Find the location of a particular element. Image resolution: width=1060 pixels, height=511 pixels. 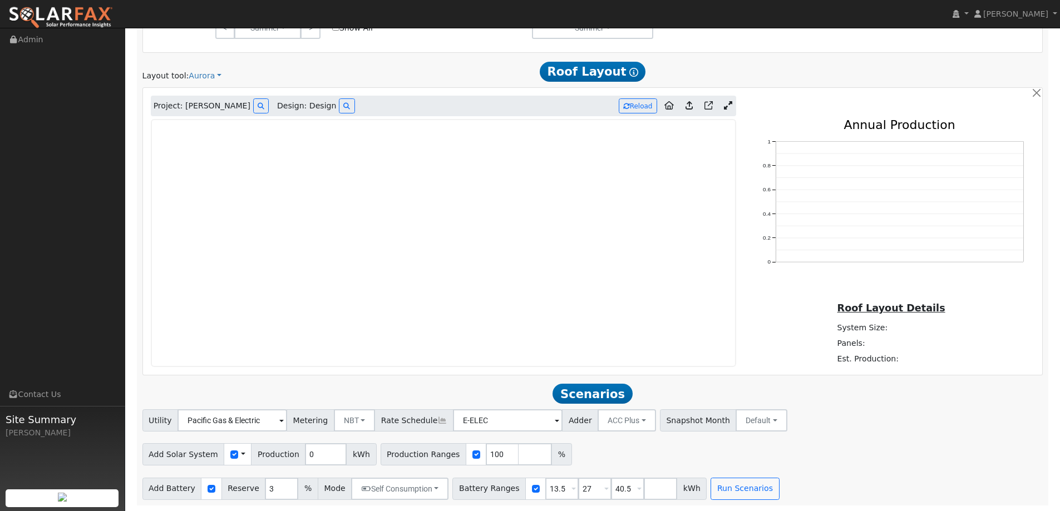

button: Reload is located at coordinates (638, 106).